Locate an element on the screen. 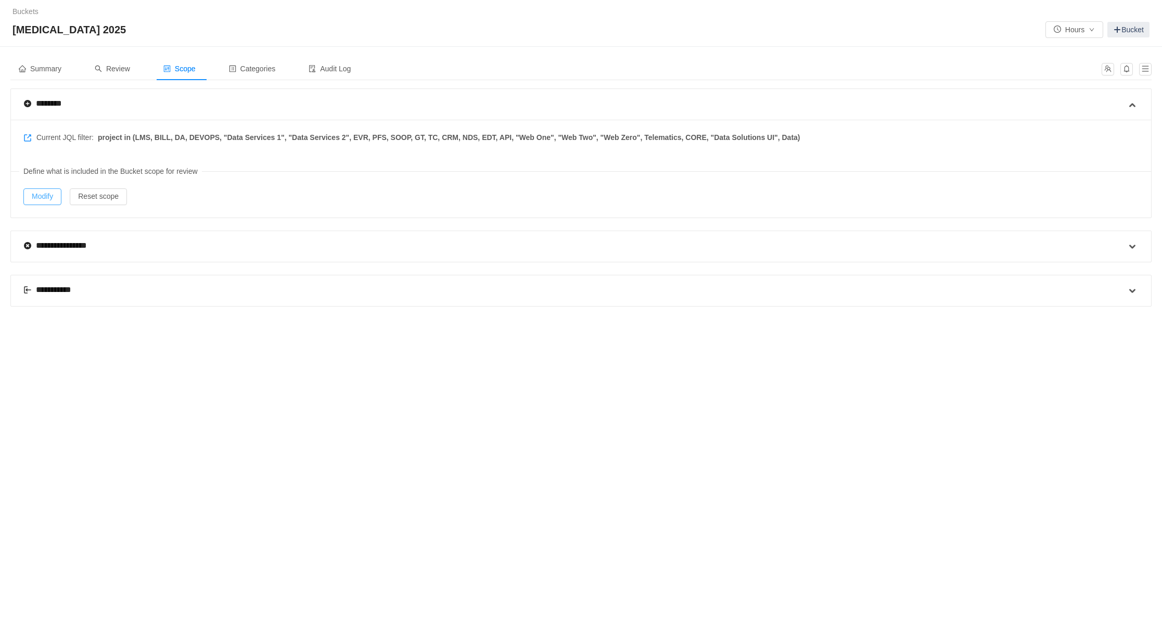 The image size is (1162, 636). span: project in (LMS, BILL, DA, DEVOPS, "Data Services 1", "Data Services 2", EVR, PFS, SOOP, GT, TC, ... is located at coordinates (449, 137).